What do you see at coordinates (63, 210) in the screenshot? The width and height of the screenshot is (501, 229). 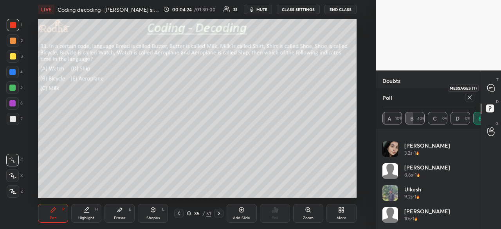 I see `div: P` at bounding box center [63, 210].